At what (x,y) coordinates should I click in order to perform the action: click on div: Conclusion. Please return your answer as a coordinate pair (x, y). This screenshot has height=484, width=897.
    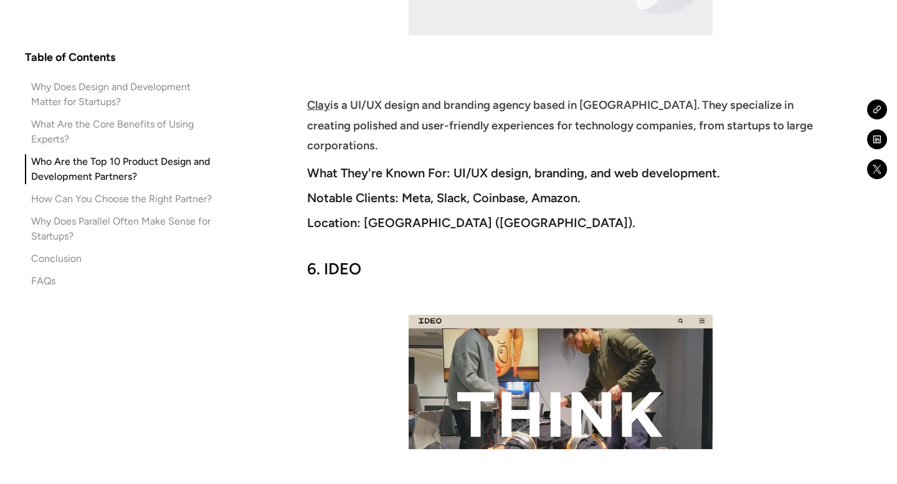
    Looking at the image, I should click on (56, 259).